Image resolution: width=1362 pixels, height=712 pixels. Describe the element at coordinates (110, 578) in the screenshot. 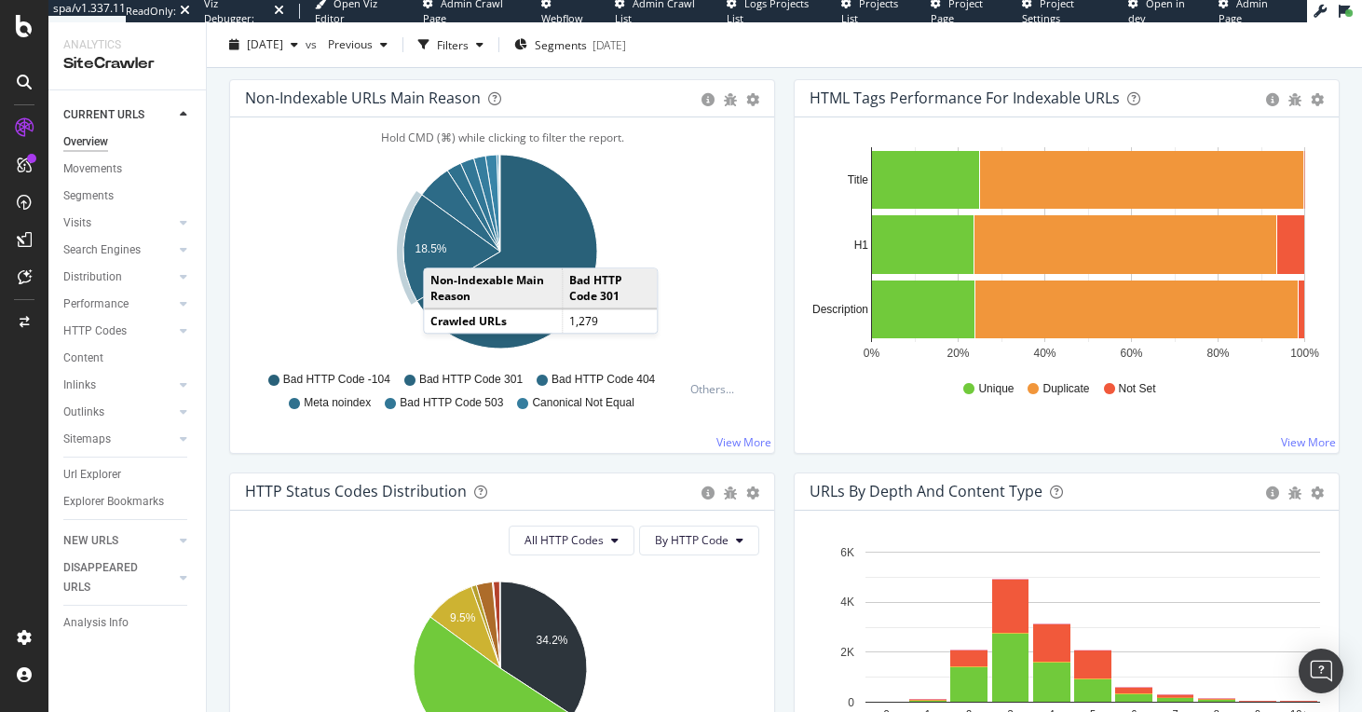

I see `div: DISAPPEARED URLS` at that location.